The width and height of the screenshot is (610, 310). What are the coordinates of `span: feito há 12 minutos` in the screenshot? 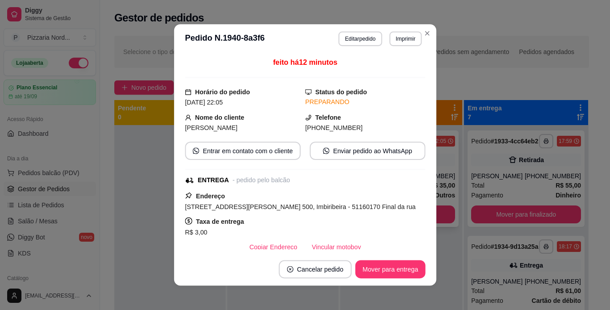 It's located at (305, 62).